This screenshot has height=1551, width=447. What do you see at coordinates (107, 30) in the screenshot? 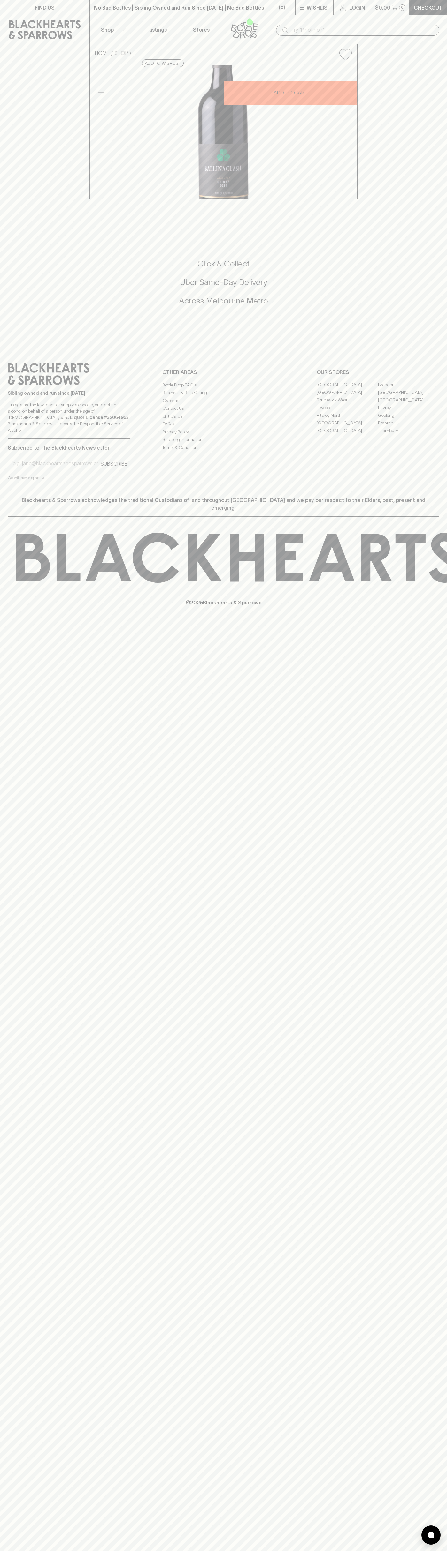
I see `p: Shop` at bounding box center [107, 30].